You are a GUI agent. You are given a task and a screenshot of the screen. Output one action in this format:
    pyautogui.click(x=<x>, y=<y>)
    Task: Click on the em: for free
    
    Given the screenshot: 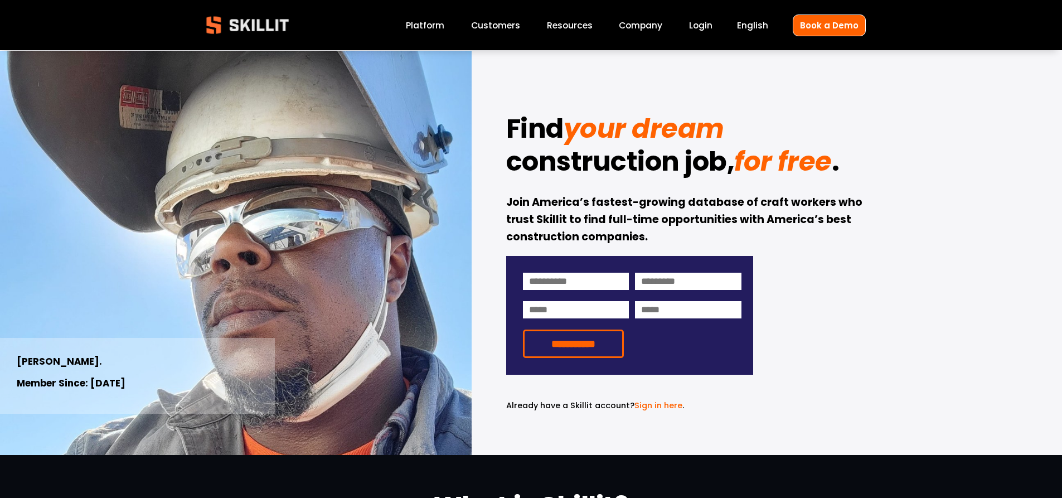 What is the action you would take?
    pyautogui.click(x=782, y=161)
    